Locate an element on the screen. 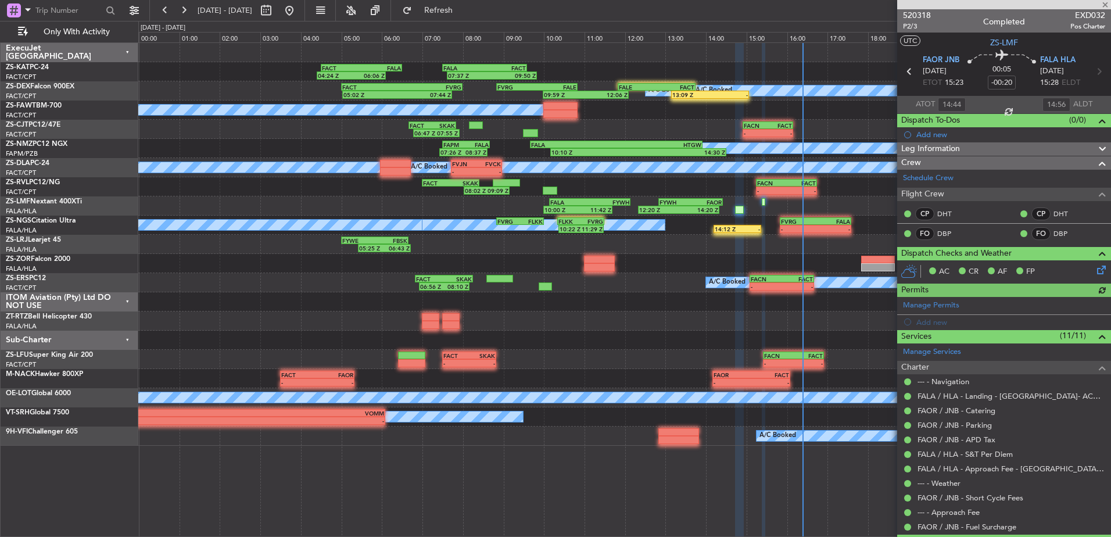  a: Schedule Crew is located at coordinates (928, 178).